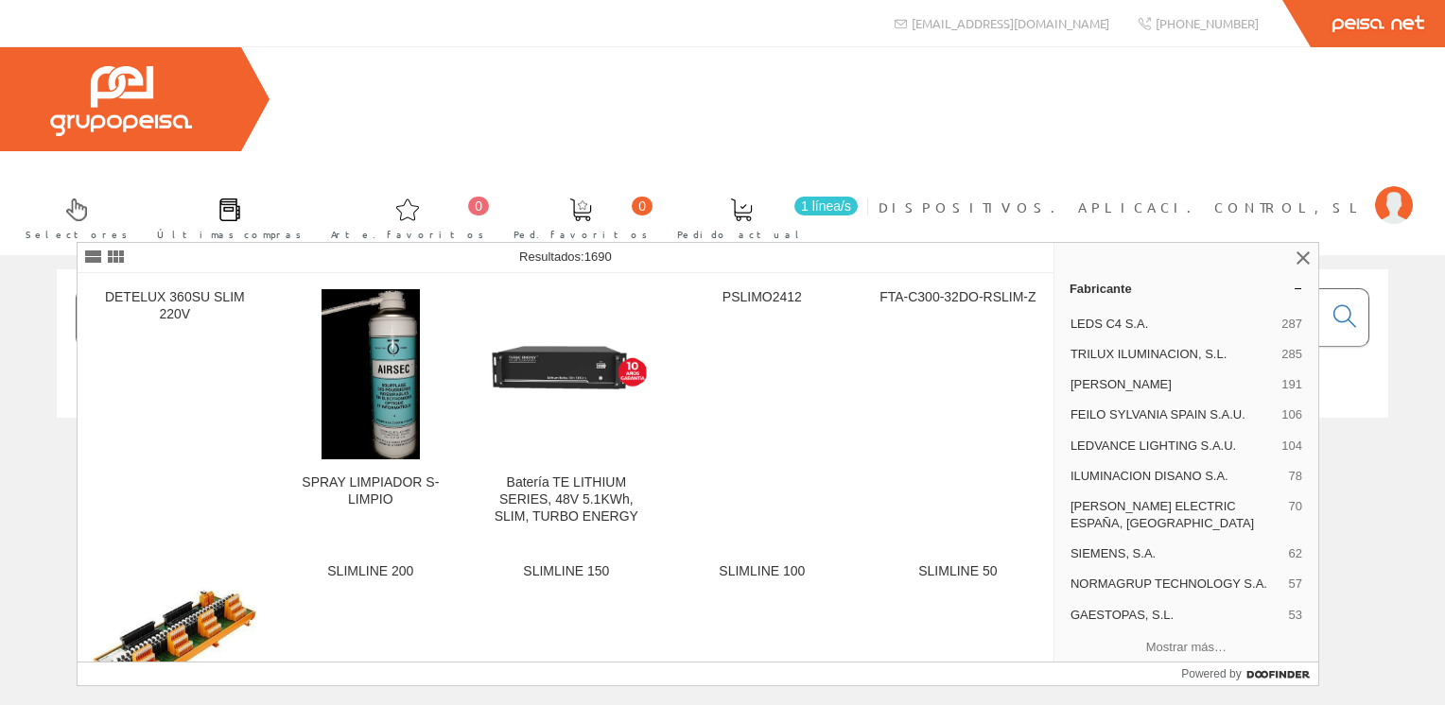 The image size is (1445, 705). What do you see at coordinates (1294, 584) in the screenshot?
I see `span: 57` at bounding box center [1294, 584].